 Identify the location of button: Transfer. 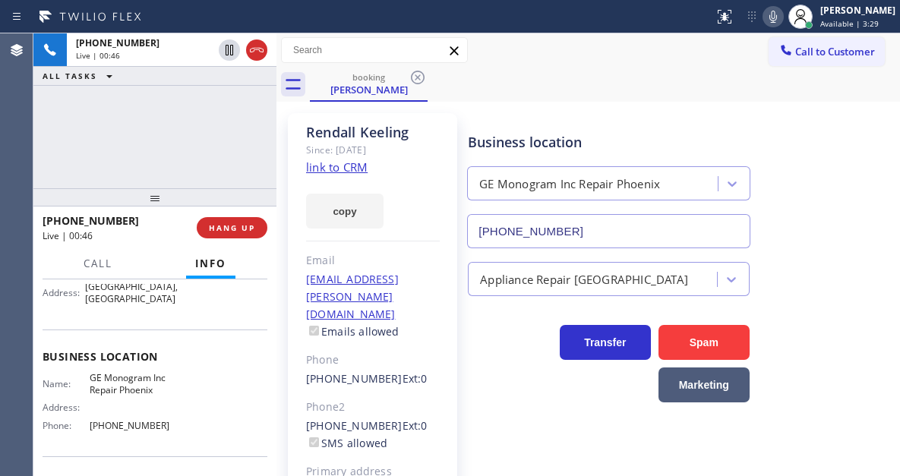
(605, 342).